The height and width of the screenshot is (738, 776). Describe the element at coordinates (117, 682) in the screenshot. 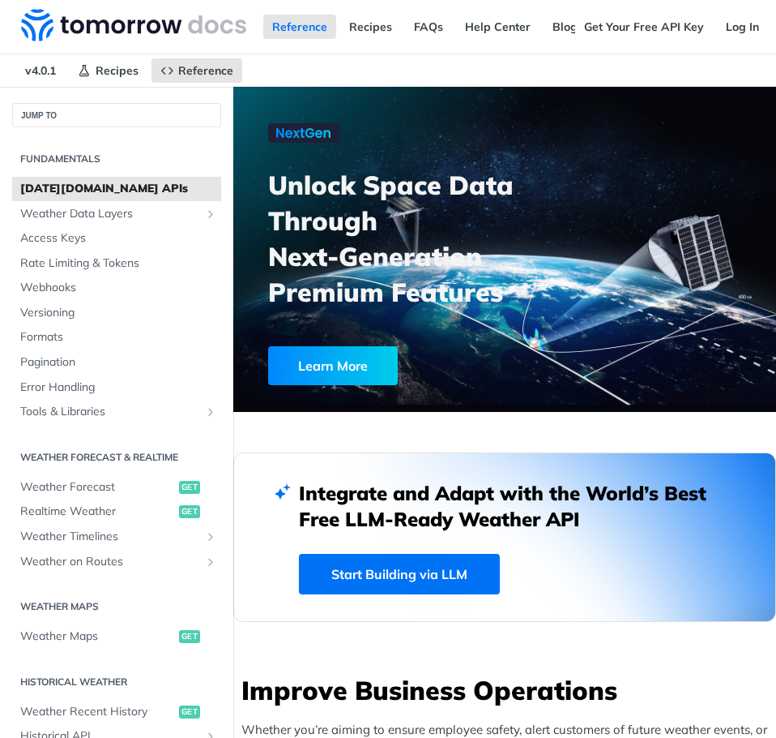

I see `h2: Historical Weather` at that location.